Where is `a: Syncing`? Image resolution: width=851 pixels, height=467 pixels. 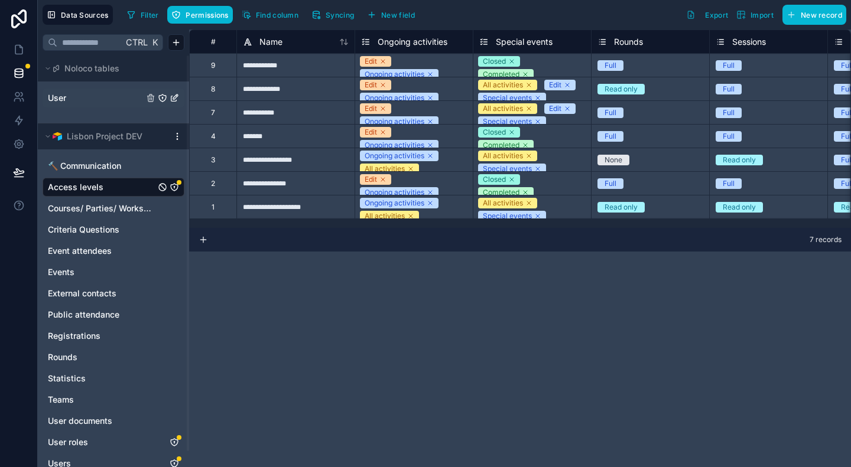 a: Syncing is located at coordinates (335, 15).